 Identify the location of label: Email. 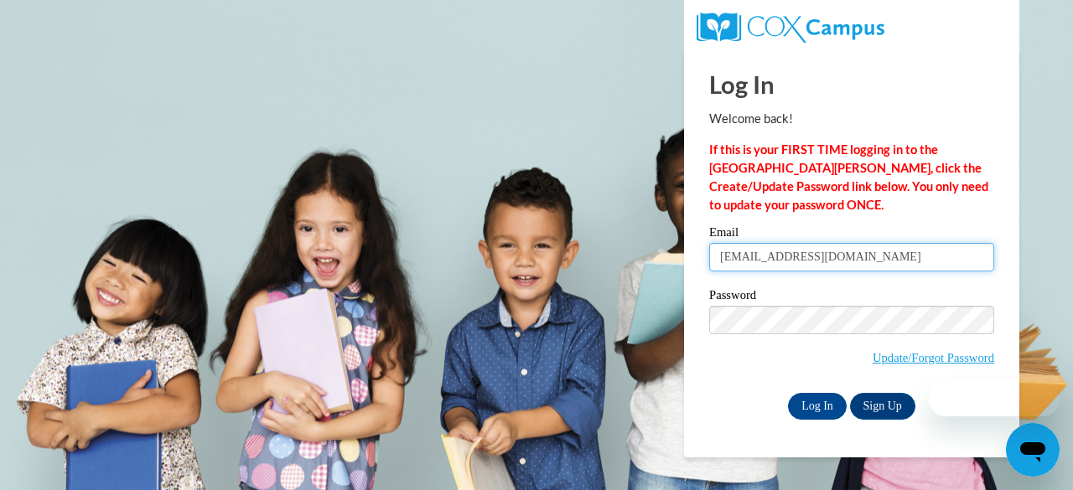
(851, 235).